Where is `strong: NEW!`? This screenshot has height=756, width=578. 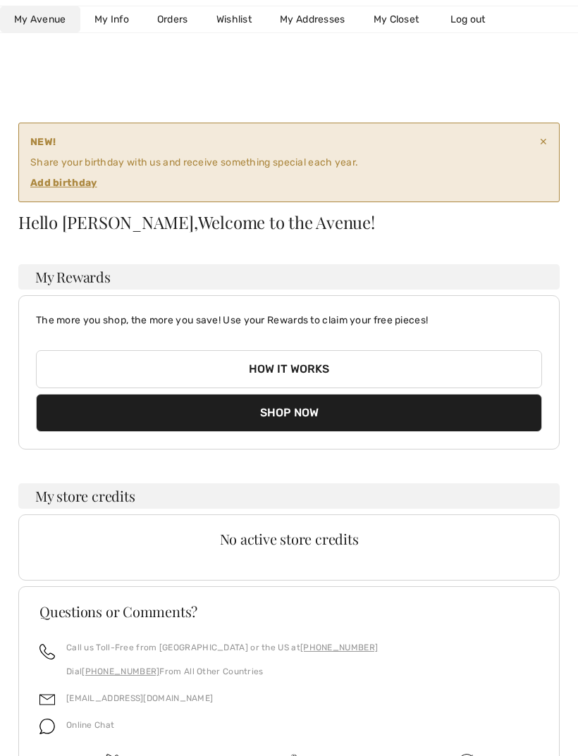 strong: NEW! is located at coordinates (285, 142).